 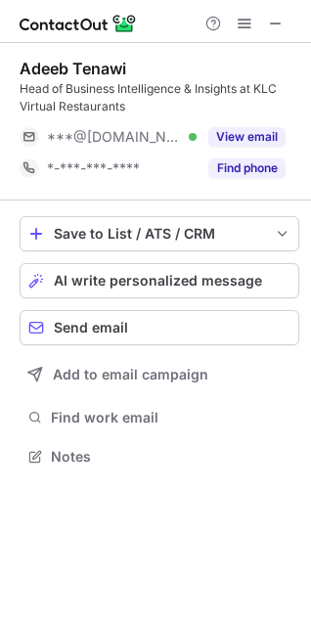 What do you see at coordinates (130, 374) in the screenshot?
I see `span: Add to email campaign` at bounding box center [130, 374].